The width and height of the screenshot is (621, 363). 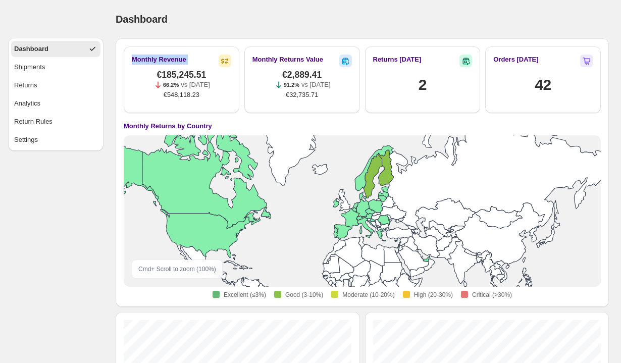 What do you see at coordinates (368, 295) in the screenshot?
I see `span: Moderate (10-20%)` at bounding box center [368, 295].